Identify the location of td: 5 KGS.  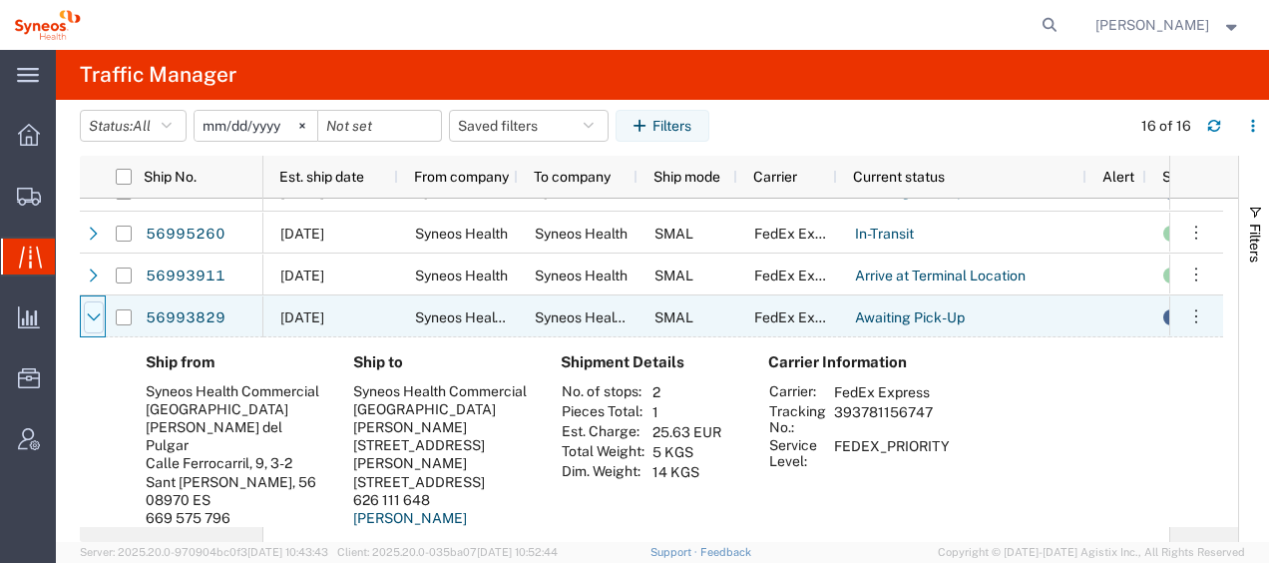
(686, 452).